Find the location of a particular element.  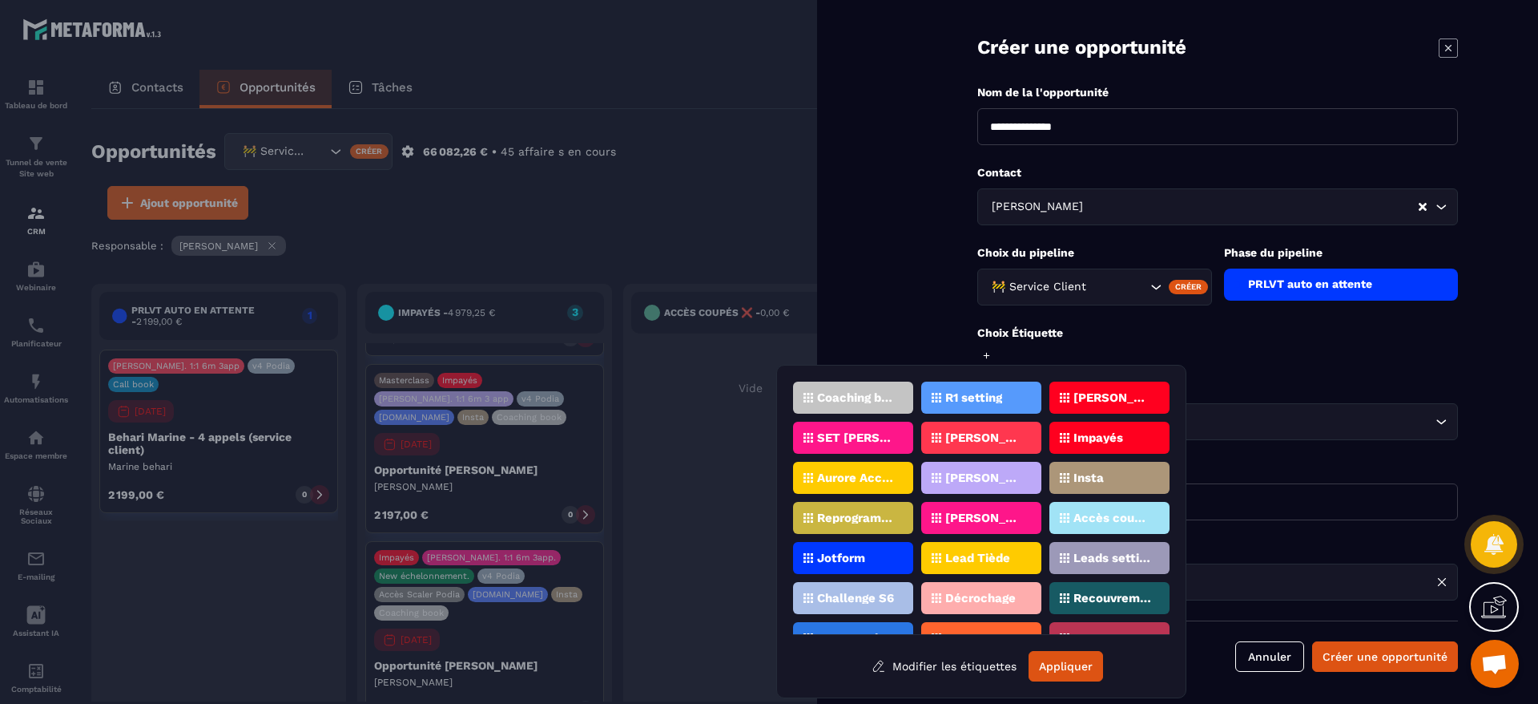

p: R1 setting is located at coordinates (974, 397).